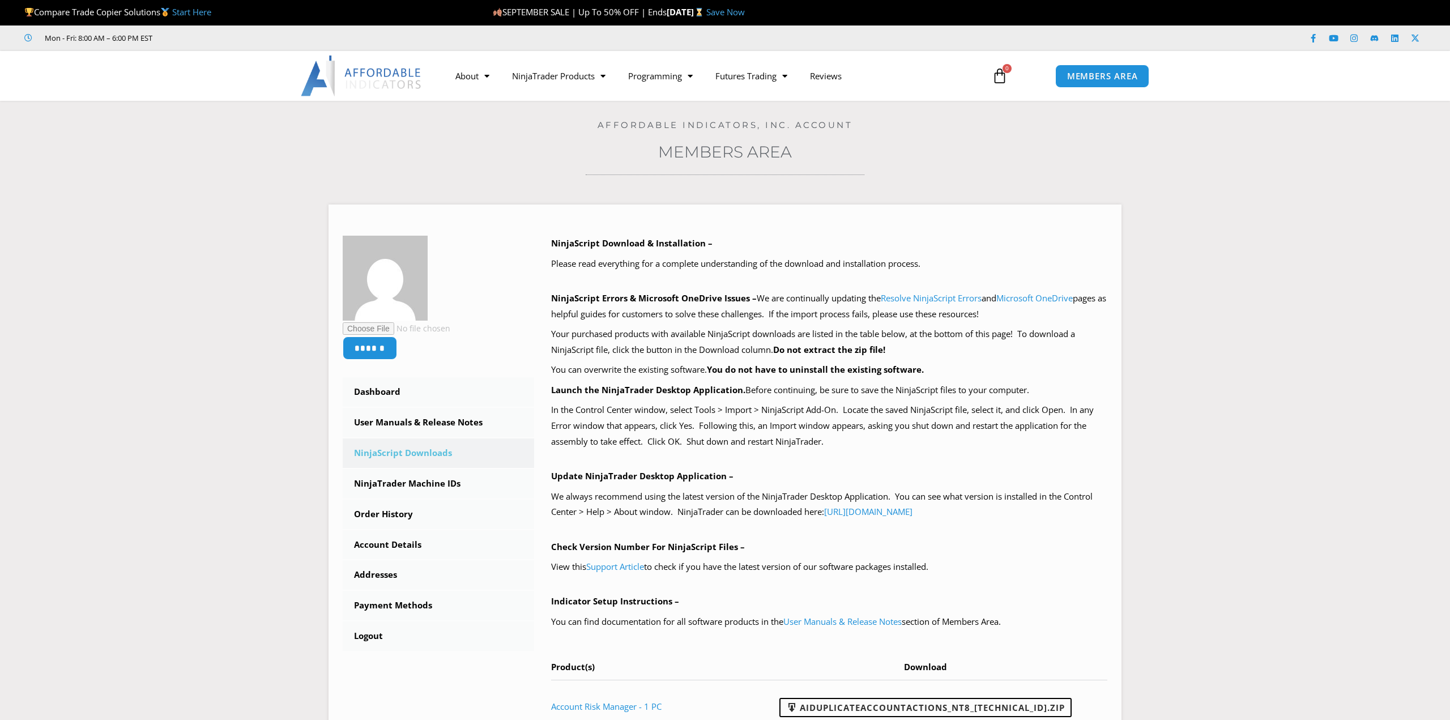 Image resolution: width=1450 pixels, height=720 pixels. Describe the element at coordinates (725, 152) in the screenshot. I see `a: Members Area` at that location.